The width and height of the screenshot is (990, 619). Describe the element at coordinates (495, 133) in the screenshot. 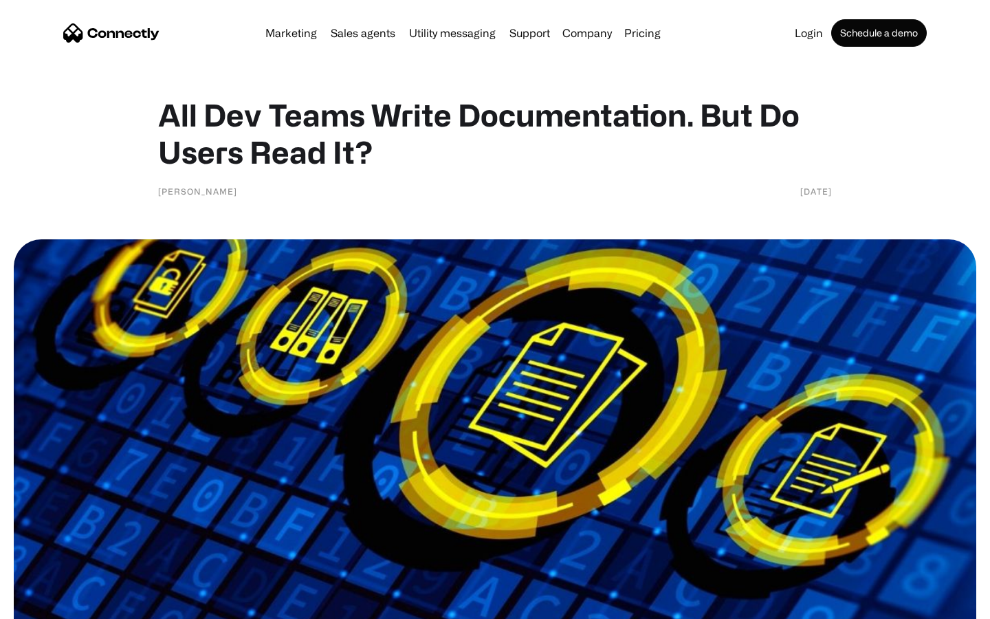

I see `h1: All Dev Teams Write Documentation. But Do Users Read It?` at that location.